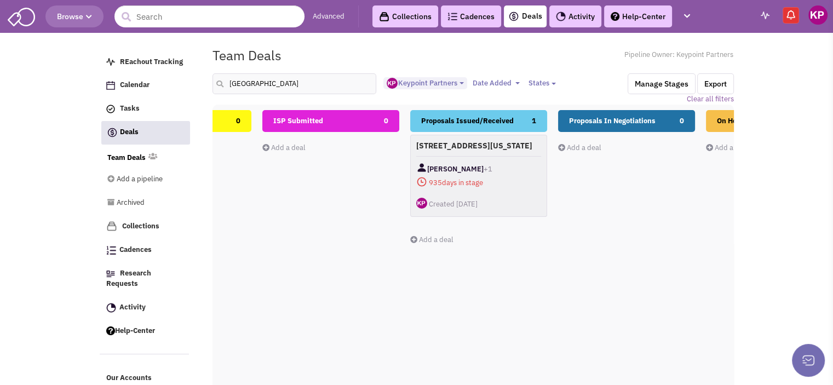 This screenshot has height=385, width=833. What do you see at coordinates (209, 16) in the screenshot?
I see `input: Search` at bounding box center [209, 16].